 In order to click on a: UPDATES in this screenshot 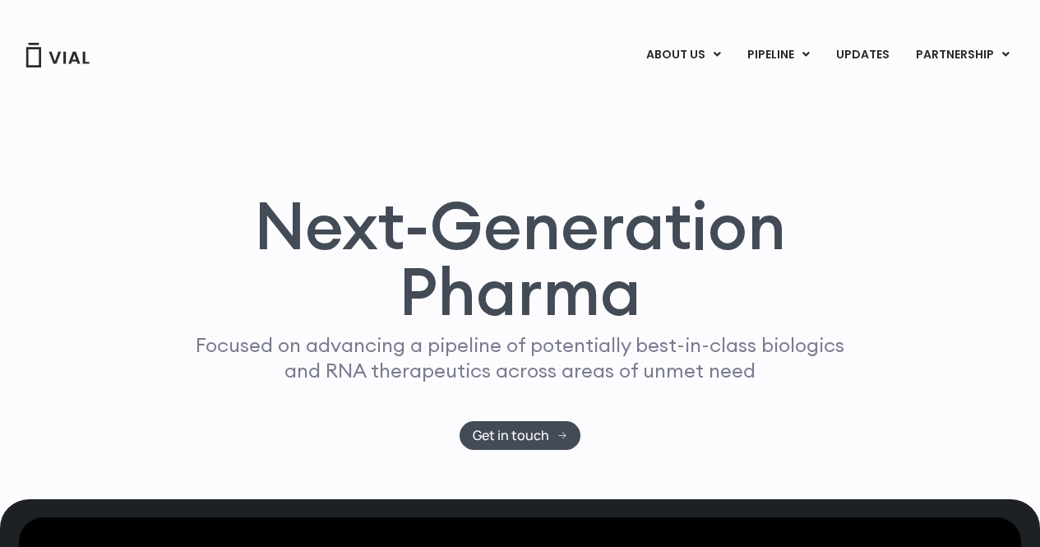, I will do `click(862, 55)`.